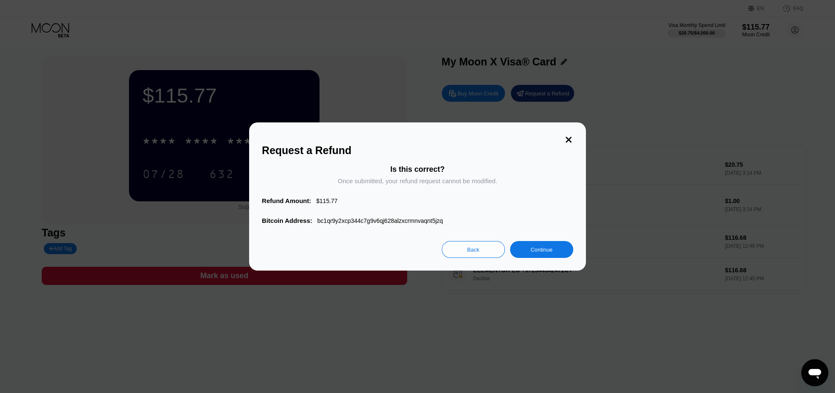 This screenshot has height=393, width=835. Describe the element at coordinates (286, 200) in the screenshot. I see `div: Refund Amount:` at that location.